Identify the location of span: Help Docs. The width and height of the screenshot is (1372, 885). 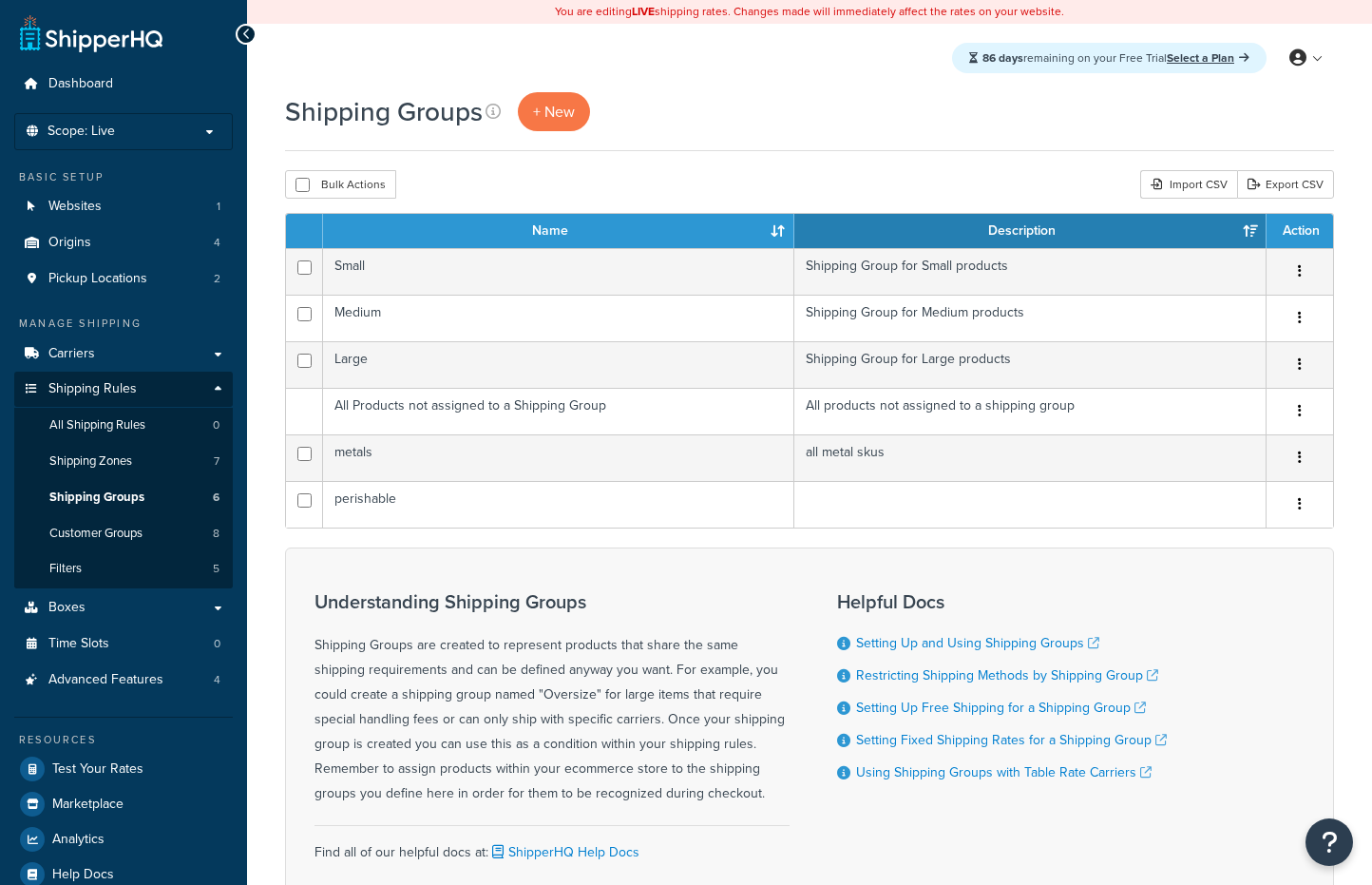
(83, 875).